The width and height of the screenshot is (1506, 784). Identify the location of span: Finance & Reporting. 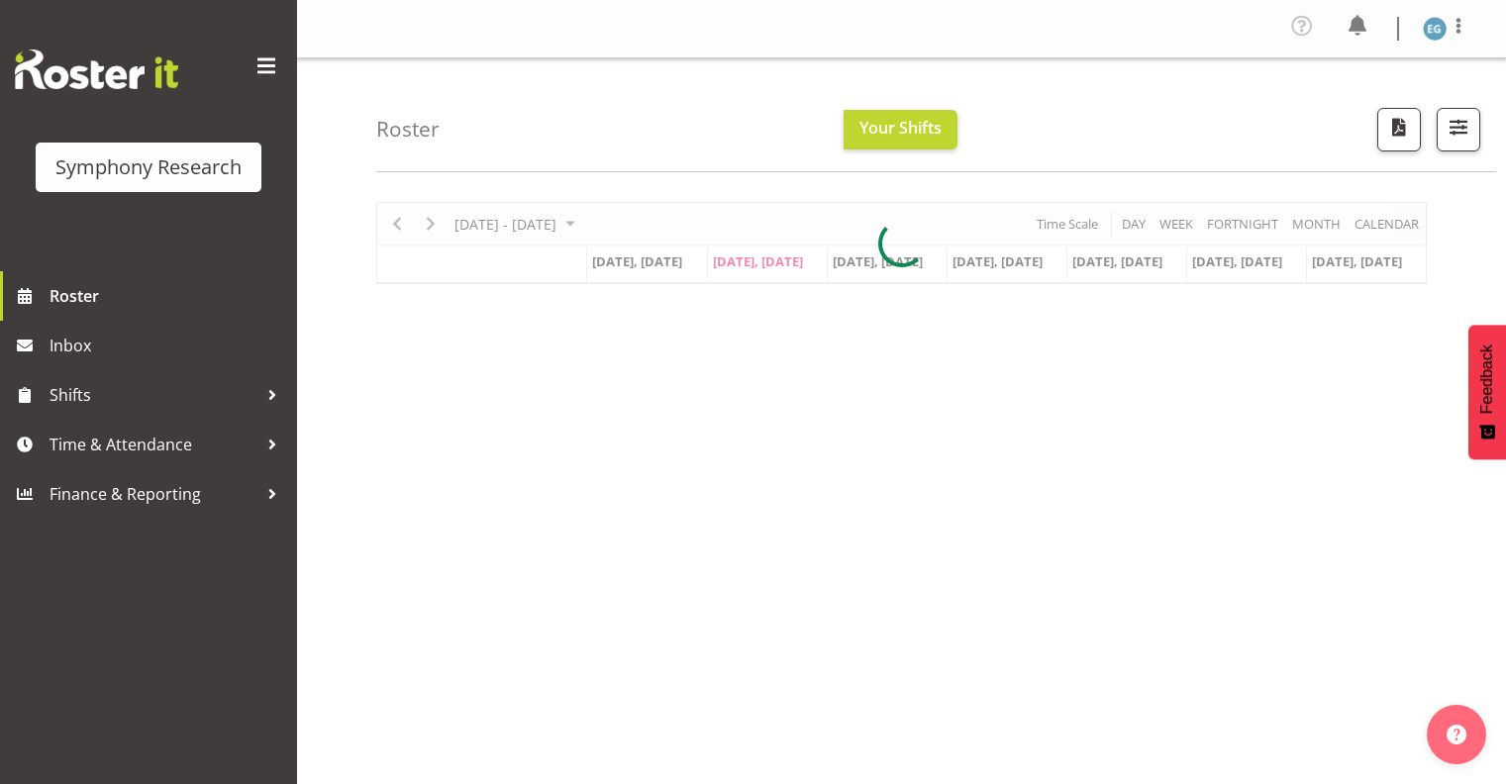
(153, 494).